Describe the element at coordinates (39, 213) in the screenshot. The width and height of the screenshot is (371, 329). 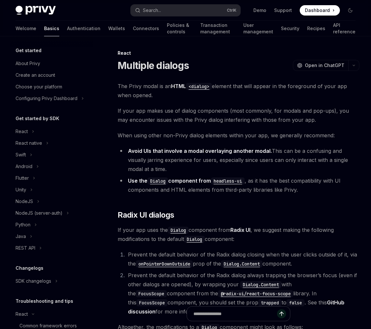
I see `div: NodeJS (server-auth)` at that location.